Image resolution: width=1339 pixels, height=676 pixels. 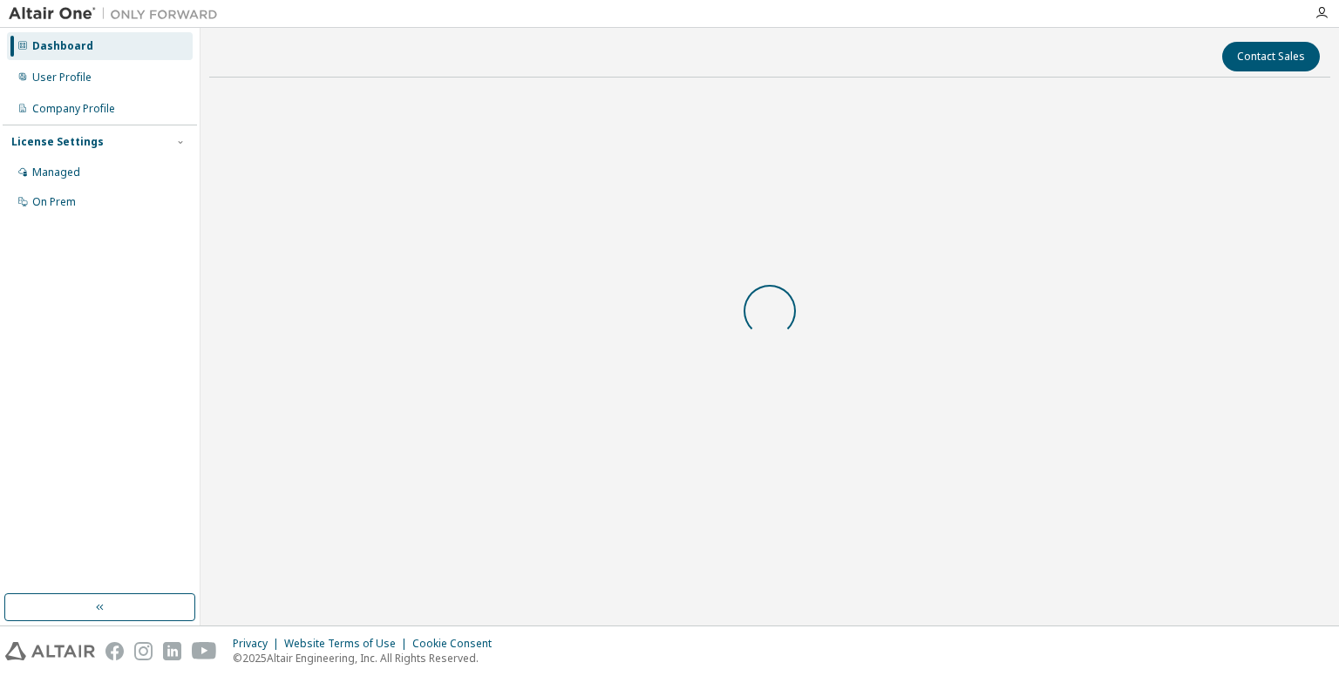 What do you see at coordinates (204, 651) in the screenshot?
I see `img: youtube.svg` at bounding box center [204, 651].